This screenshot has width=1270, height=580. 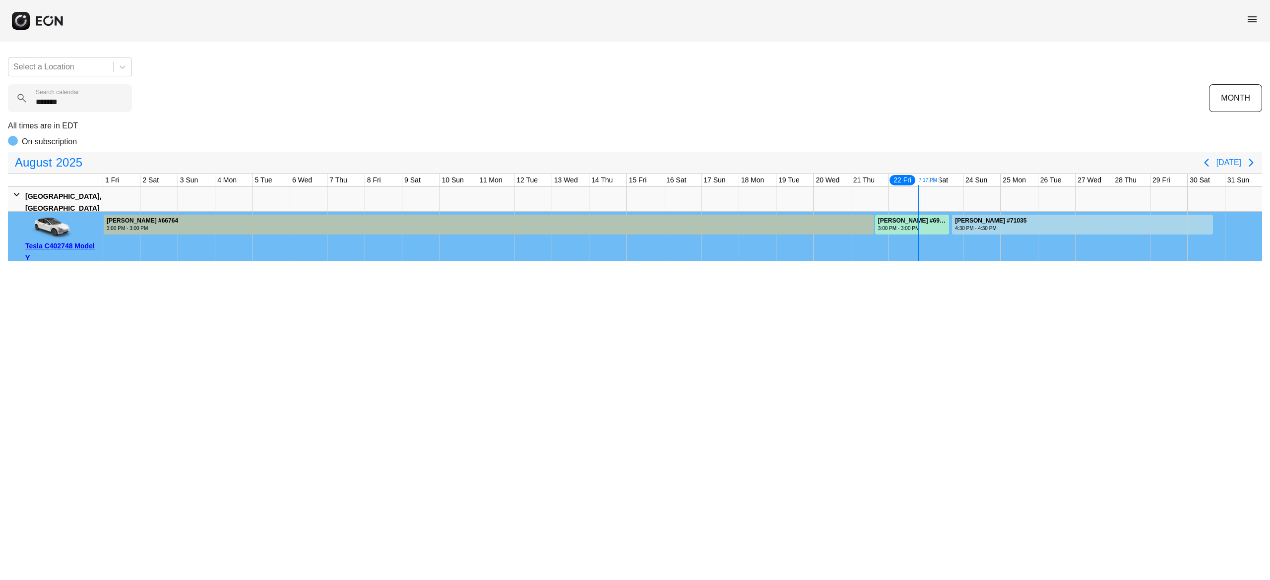 I want to click on div: 15 Fri, so click(x=637, y=180).